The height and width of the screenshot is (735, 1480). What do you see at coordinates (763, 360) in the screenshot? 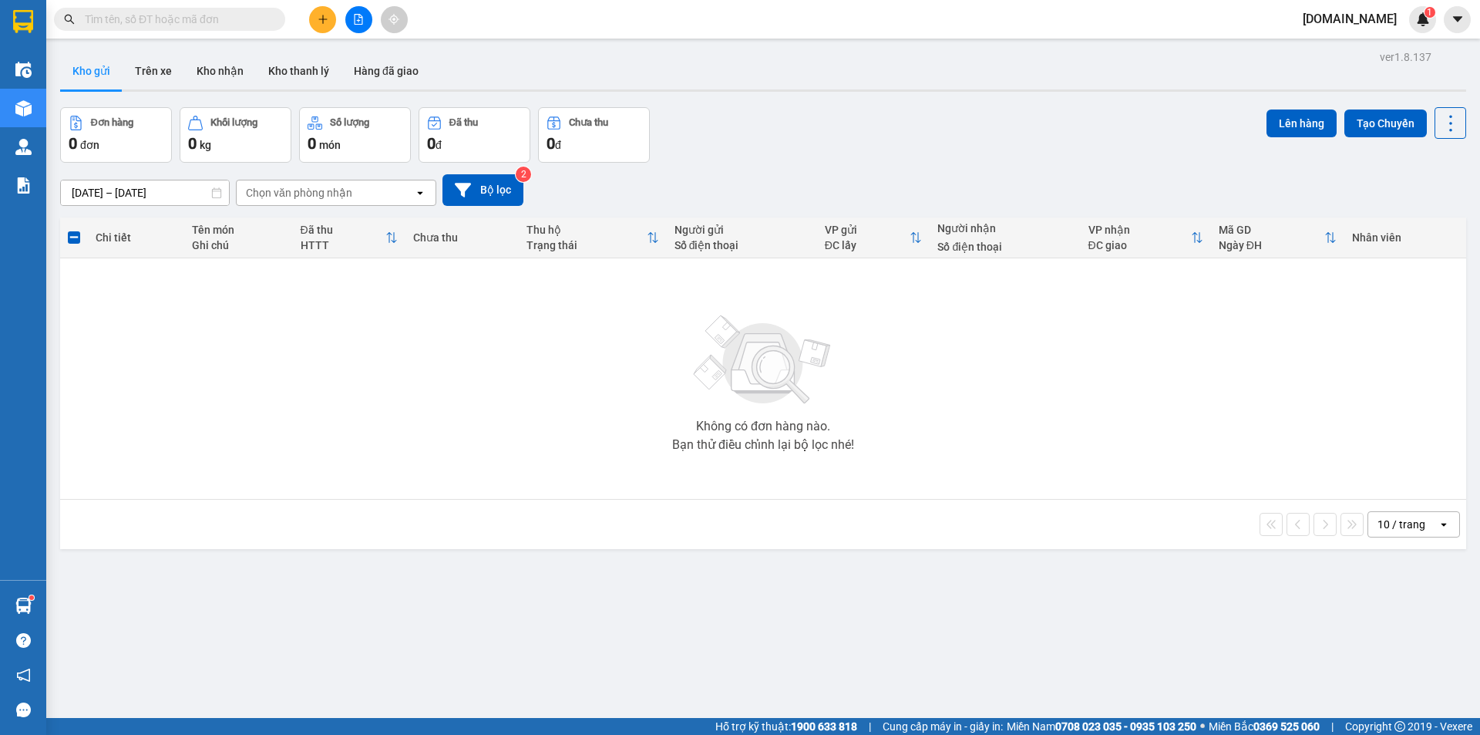
I see `img: svg+xml;base64,PHN2ZyBjbGFzcz0ibGlzdC1wbHVnX19zdmciIHhtbG5zPSJodHRwOi8vd3d3LnczLm9yZy8yMDAwL3N2Zy...` at bounding box center [763, 360].